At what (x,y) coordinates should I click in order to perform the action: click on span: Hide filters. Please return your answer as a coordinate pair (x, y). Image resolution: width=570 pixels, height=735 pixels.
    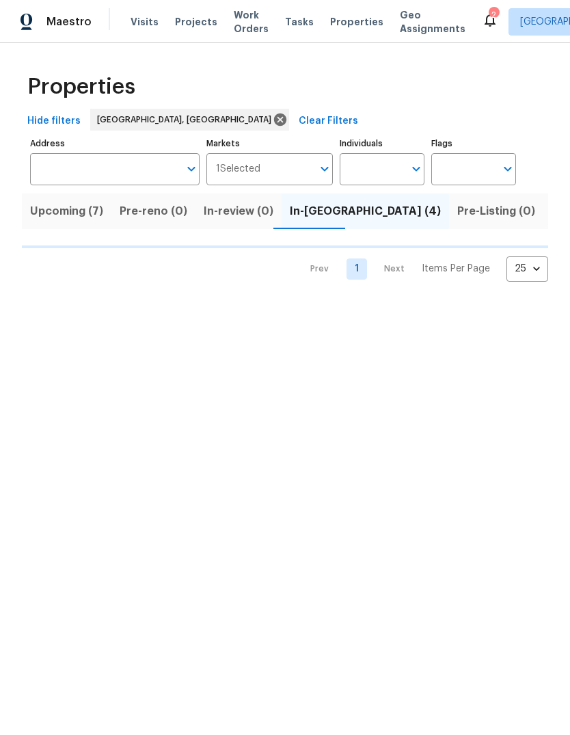
    Looking at the image, I should click on (54, 121).